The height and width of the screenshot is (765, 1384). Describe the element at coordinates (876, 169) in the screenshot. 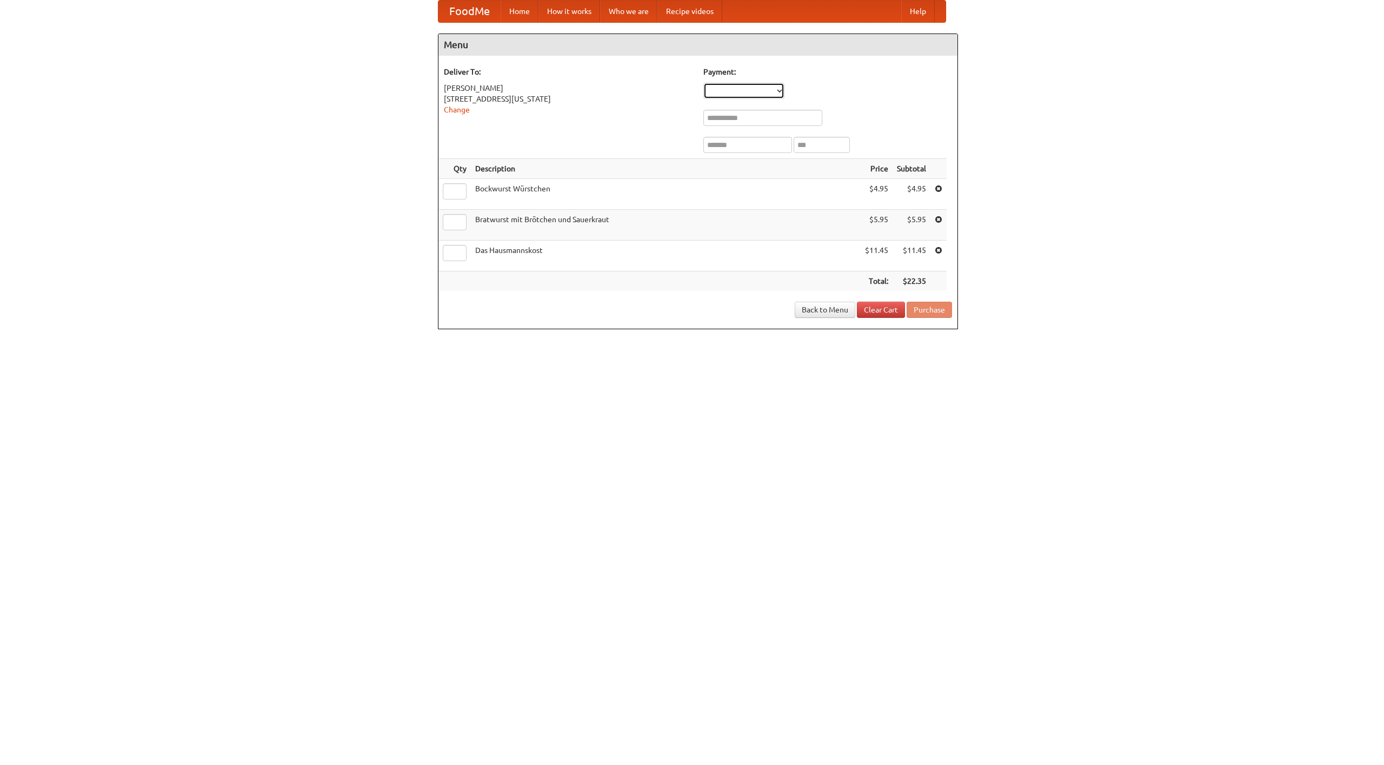

I see `th: Price` at that location.